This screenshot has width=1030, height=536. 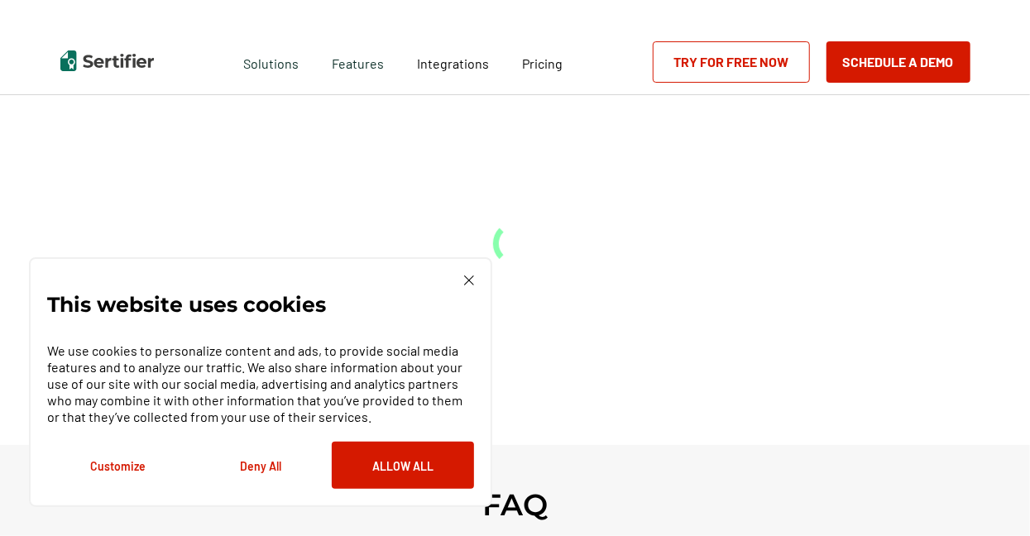 I want to click on span: Integrations, so click(x=452, y=63).